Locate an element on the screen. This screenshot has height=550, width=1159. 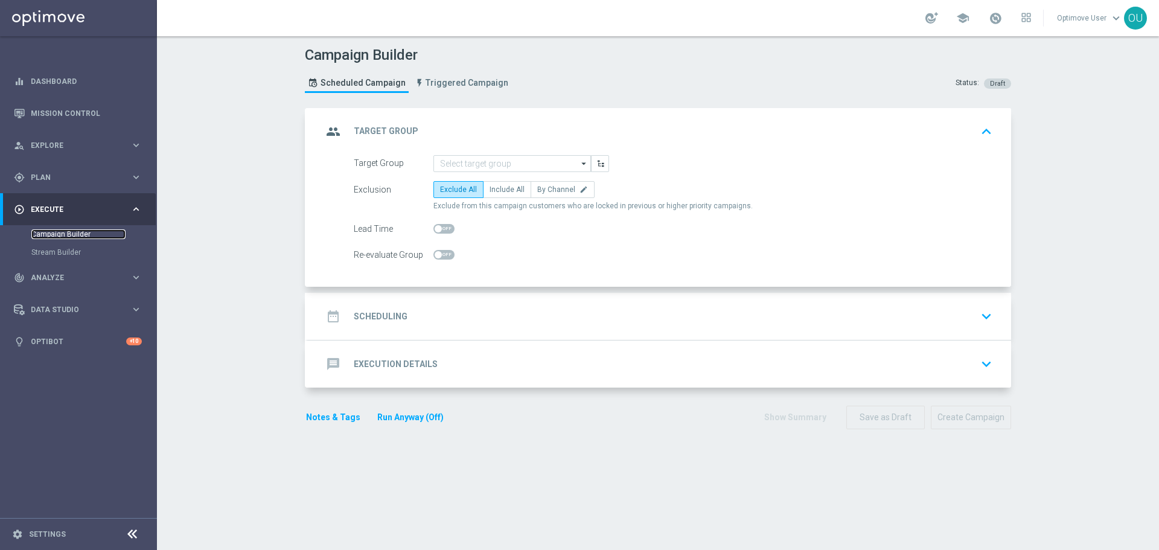
button: Data Studio keyboard_arrow_right is located at coordinates (78, 310).